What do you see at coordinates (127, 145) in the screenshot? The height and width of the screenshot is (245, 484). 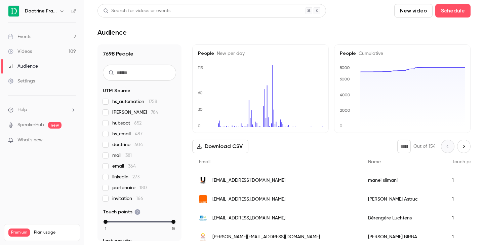 I see `span: doctrine` at bounding box center [127, 145].